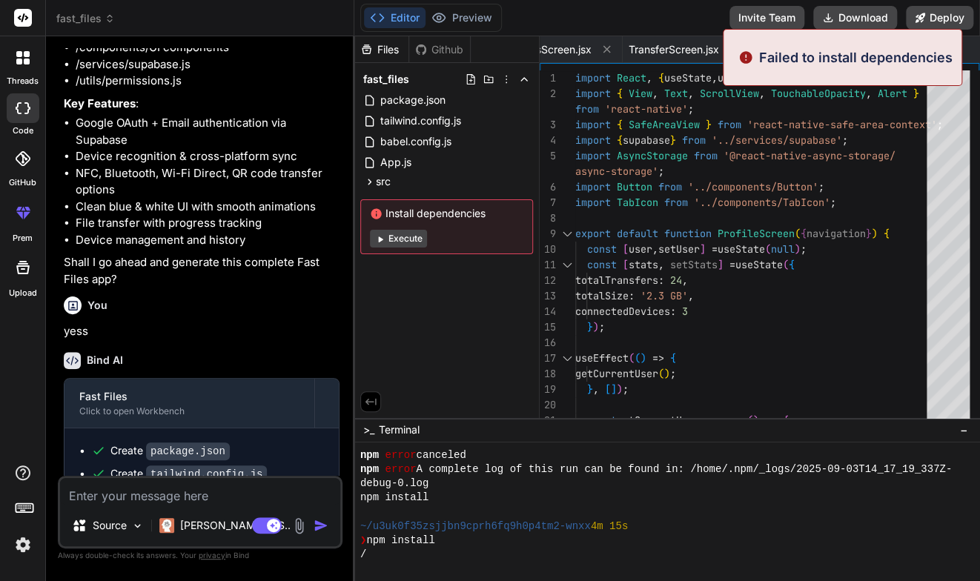 Image resolution: width=980 pixels, height=581 pixels. What do you see at coordinates (170, 451) in the screenshot?
I see `div: Create` at bounding box center [170, 451].